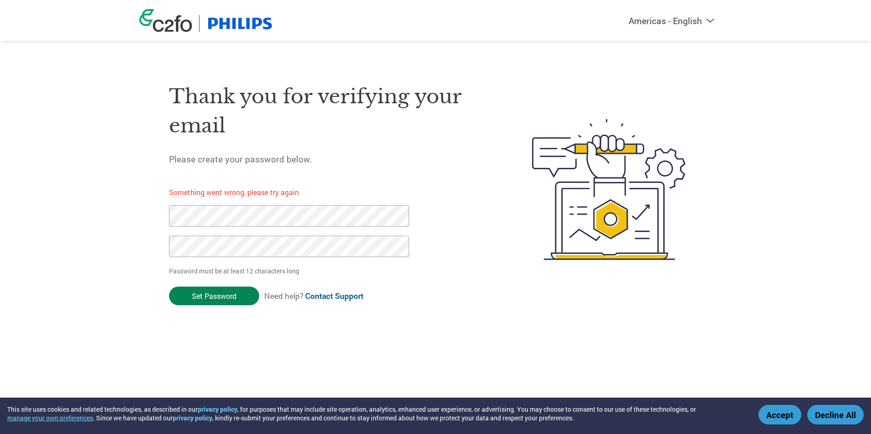 The image size is (871, 434). What do you see at coordinates (780, 415) in the screenshot?
I see `button: Accept` at bounding box center [780, 415].